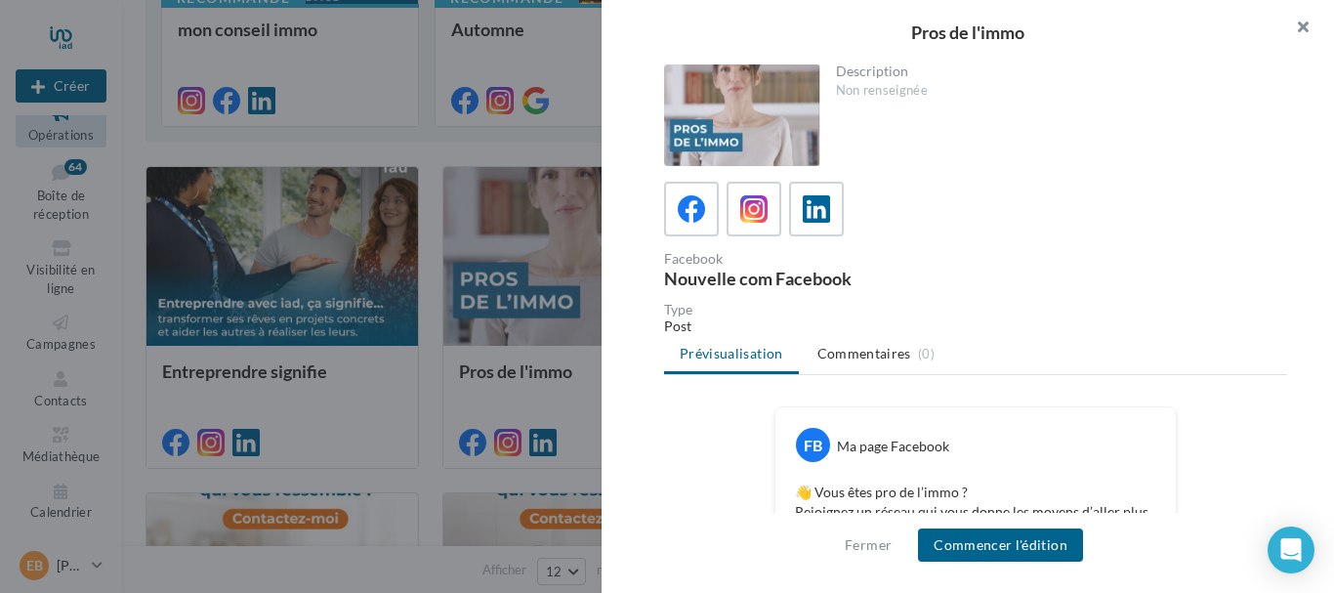 The width and height of the screenshot is (1334, 593). What do you see at coordinates (1291, 550) in the screenshot?
I see `div: Open Intercom Messenger` at bounding box center [1291, 550].